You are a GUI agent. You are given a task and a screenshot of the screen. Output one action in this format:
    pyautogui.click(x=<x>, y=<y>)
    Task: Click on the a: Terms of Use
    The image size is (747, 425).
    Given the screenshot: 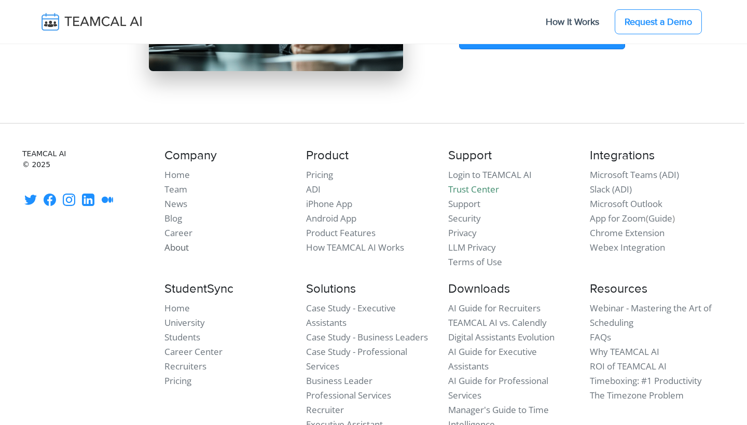 What is the action you would take?
    pyautogui.click(x=475, y=261)
    